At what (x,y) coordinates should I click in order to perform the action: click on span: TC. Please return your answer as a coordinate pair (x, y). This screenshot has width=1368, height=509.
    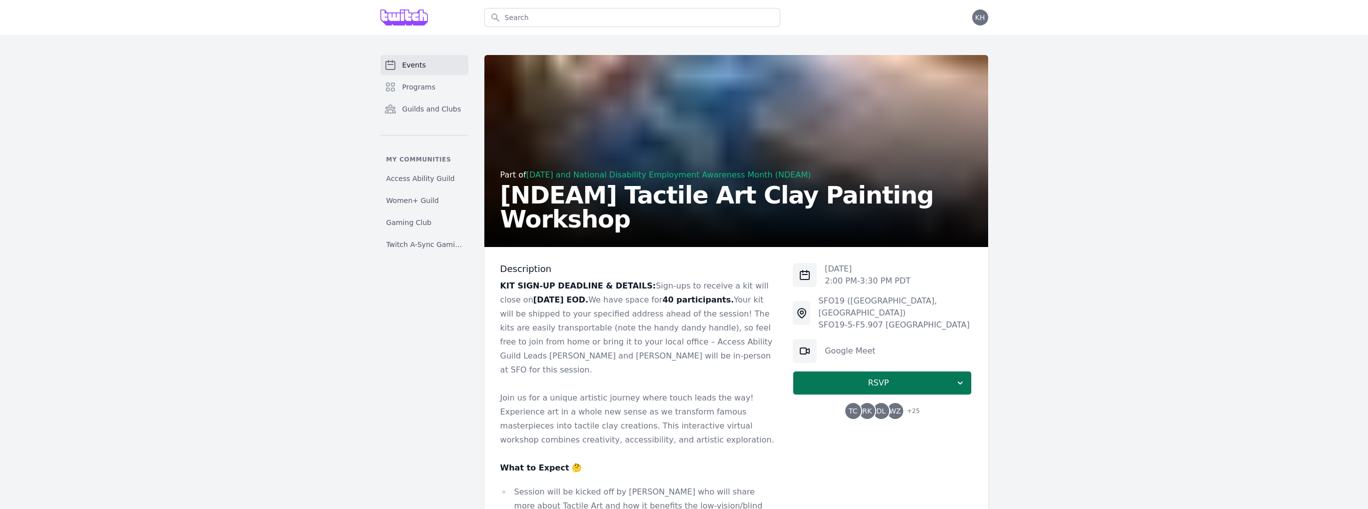
    Looking at the image, I should click on (853, 411).